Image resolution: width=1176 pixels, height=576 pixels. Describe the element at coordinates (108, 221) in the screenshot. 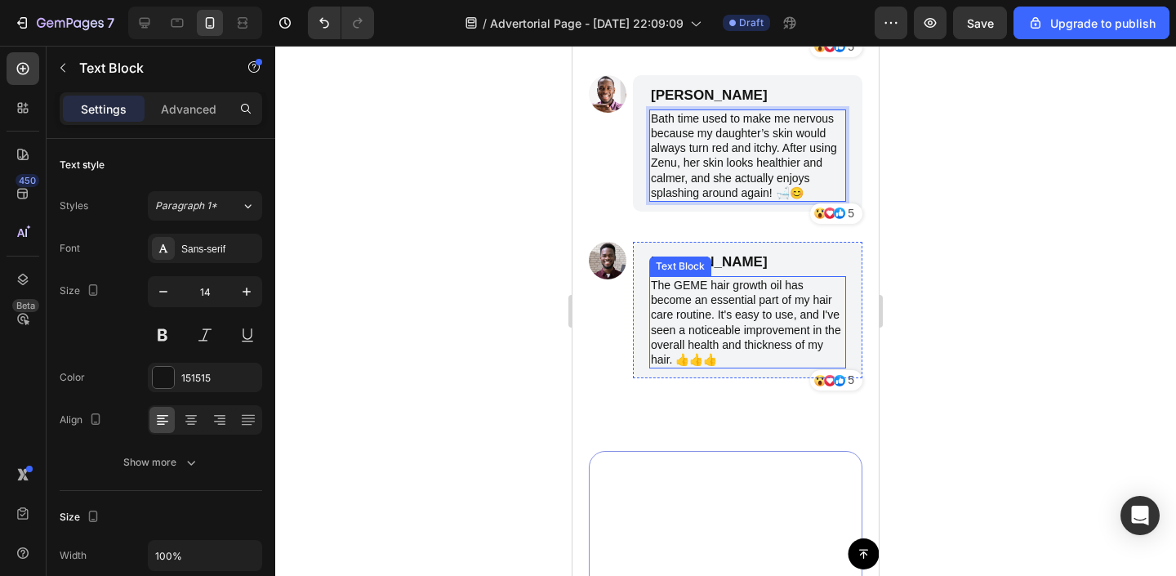

I see `div: Text Block` at that location.